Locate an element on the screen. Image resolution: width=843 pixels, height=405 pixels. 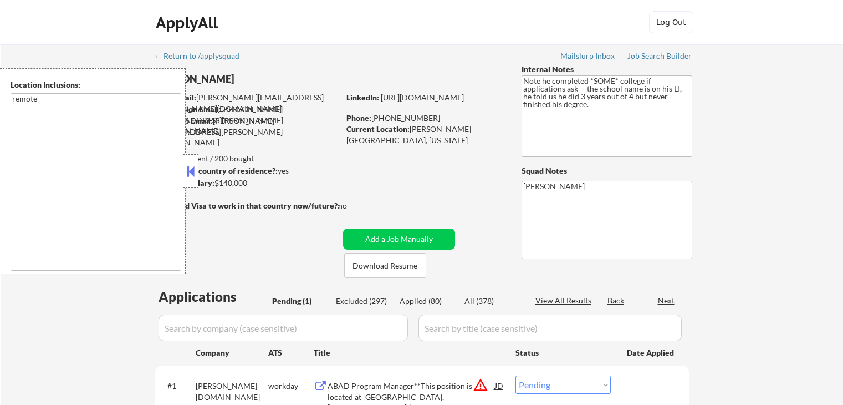
div: $140,000 is located at coordinates (247, 183).